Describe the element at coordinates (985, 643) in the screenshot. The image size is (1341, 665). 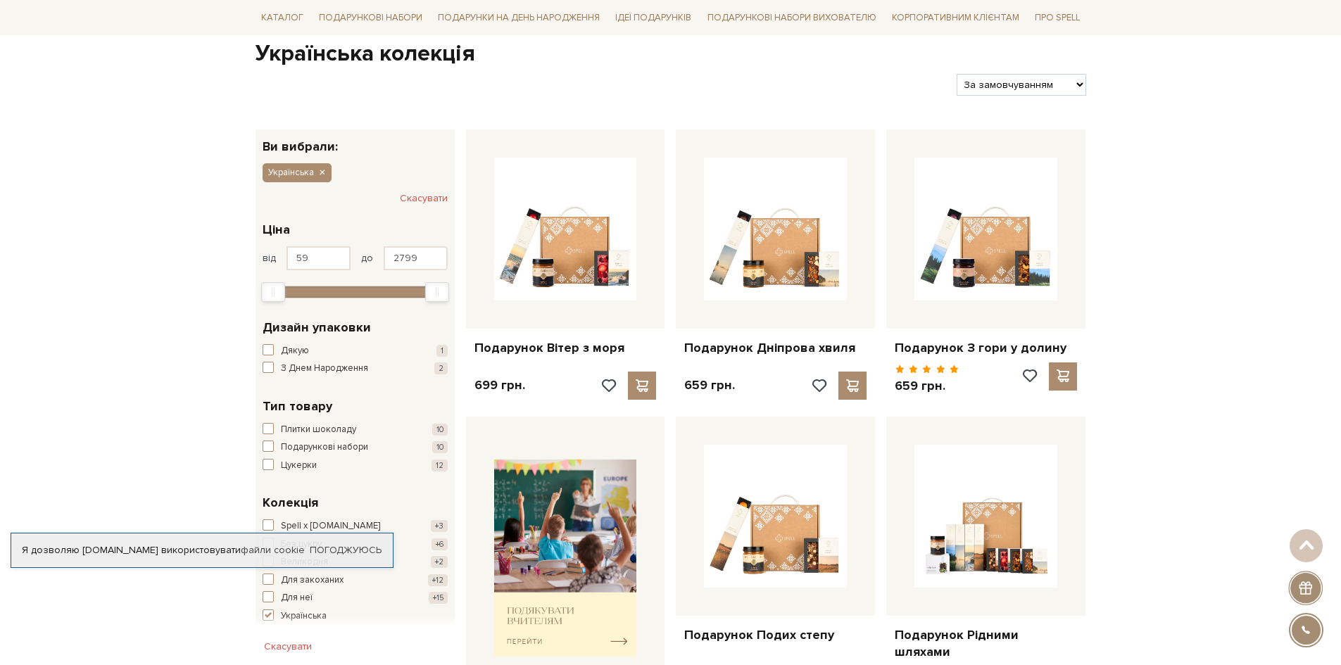
I see `a: Подарунок Рідними шляхами` at that location.